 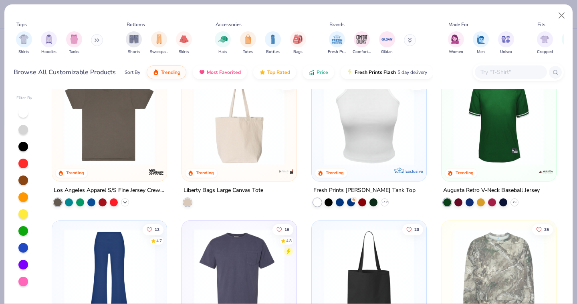 What do you see at coordinates (417, 229) in the screenshot?
I see `span: 20` at bounding box center [417, 229].